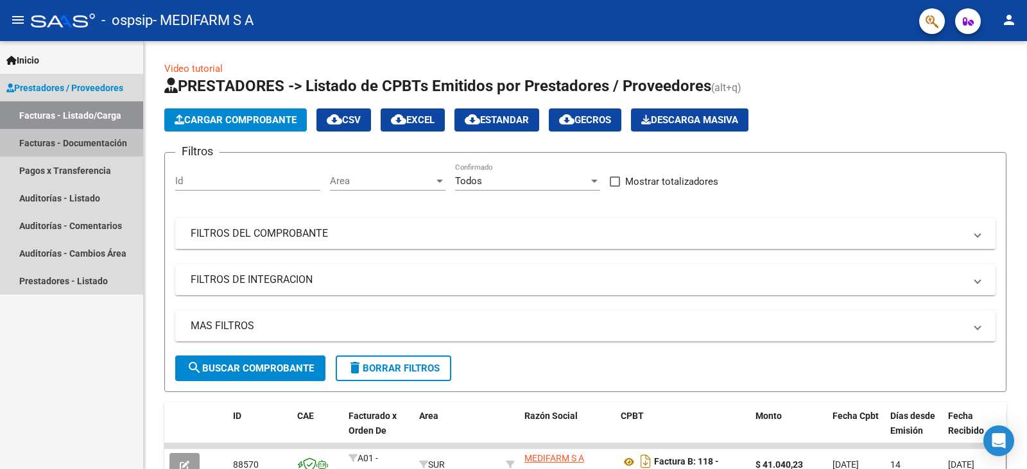  Describe the element at coordinates (689, 120) in the screenshot. I see `span: Descarga Masiva` at that location.